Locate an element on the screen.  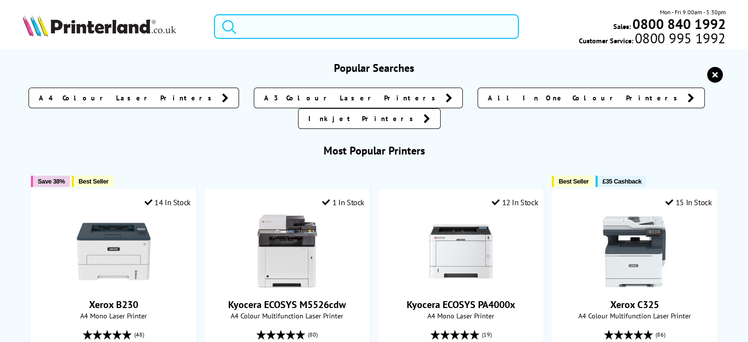
img: Xerox B230 is located at coordinates (114, 251).